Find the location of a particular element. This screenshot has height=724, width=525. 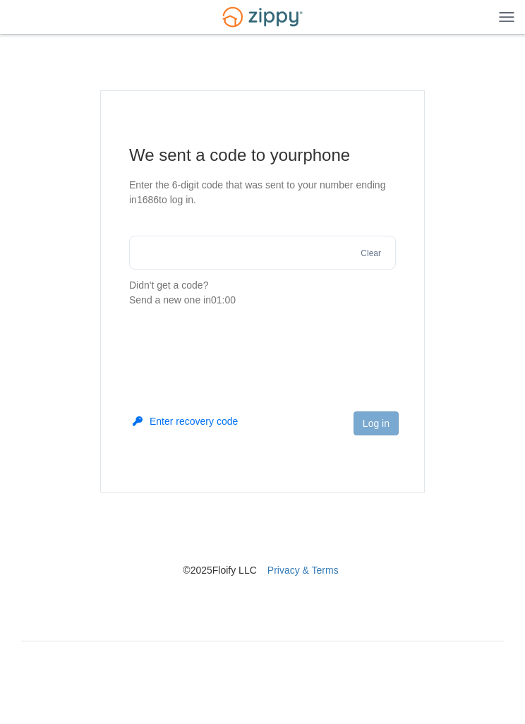

img: Mobile Dropdown Menu is located at coordinates (506, 16).